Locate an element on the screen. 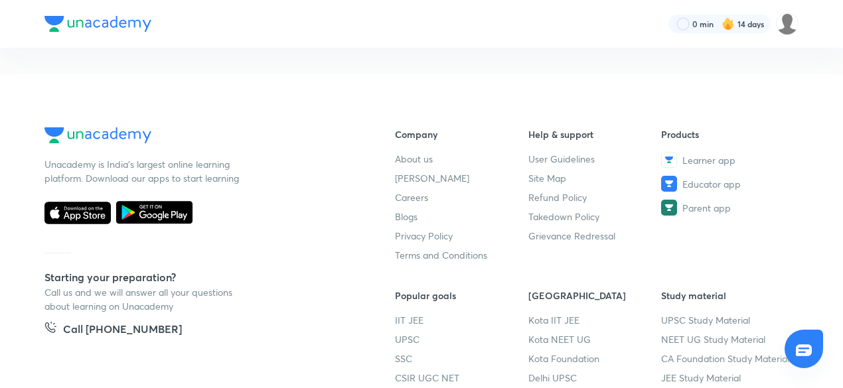  p: Call us and we will answer all your questions about learning on Unacademy is located at coordinates (144, 299).